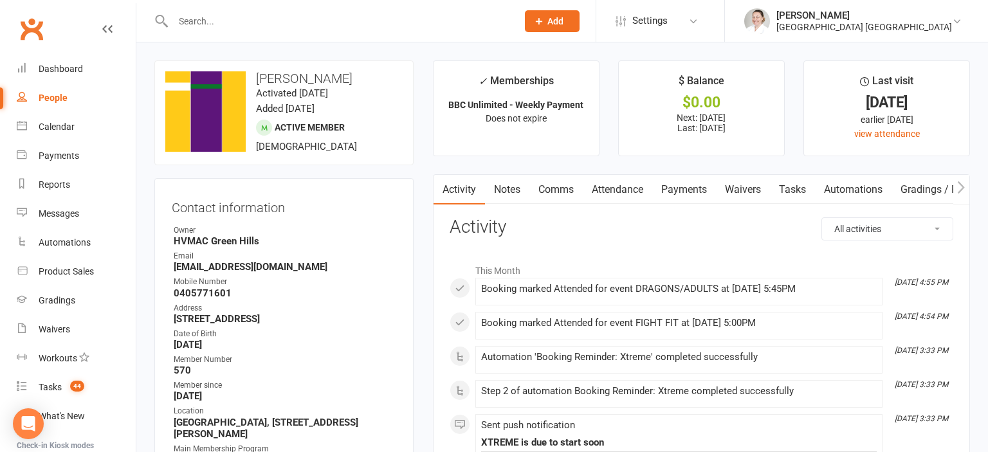 This screenshot has width=988, height=452. I want to click on span: Active member, so click(309, 127).